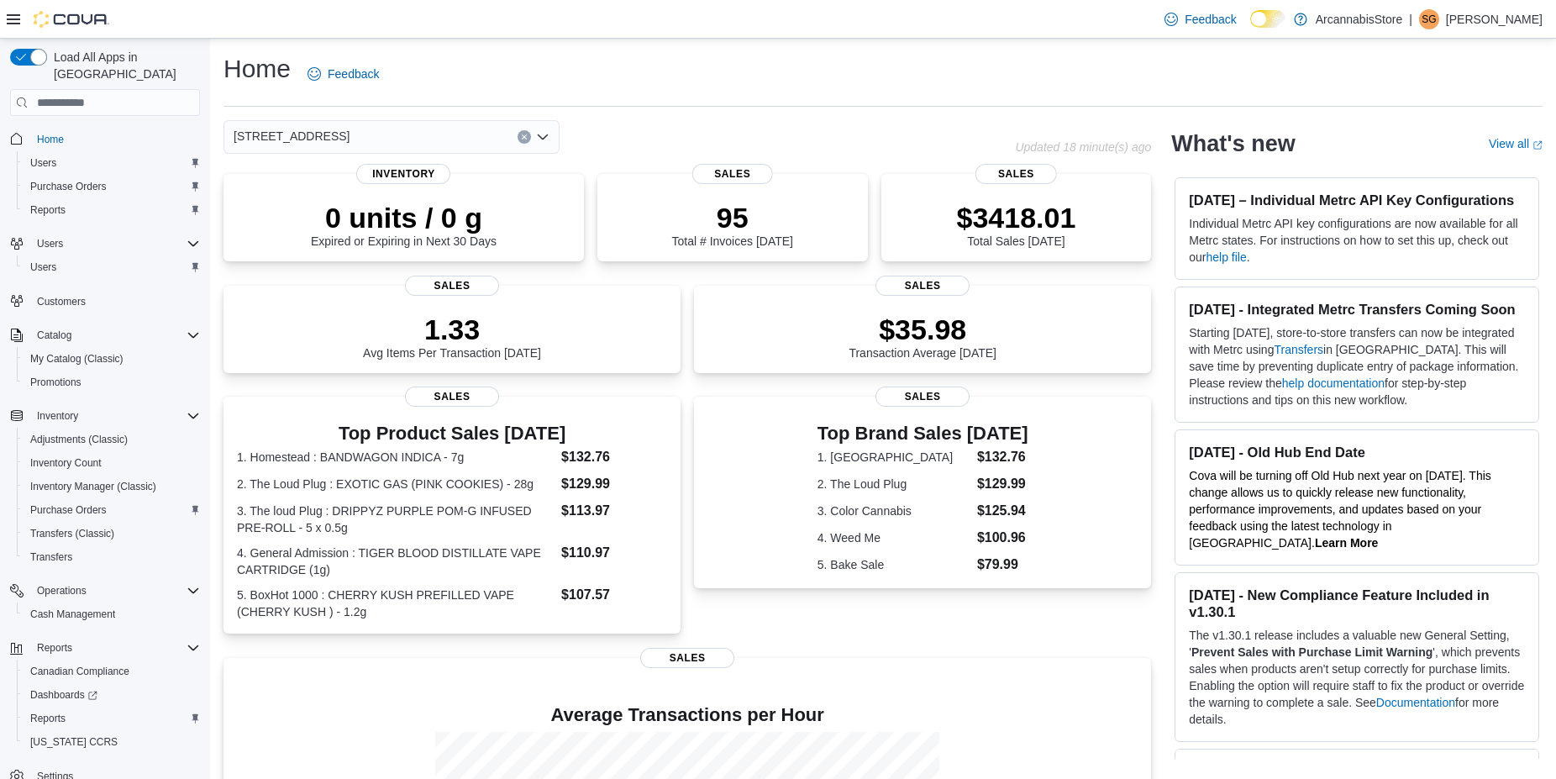 Image resolution: width=1556 pixels, height=779 pixels. What do you see at coordinates (1268, 18) in the screenshot?
I see `input: Dark Mode` at bounding box center [1268, 18].